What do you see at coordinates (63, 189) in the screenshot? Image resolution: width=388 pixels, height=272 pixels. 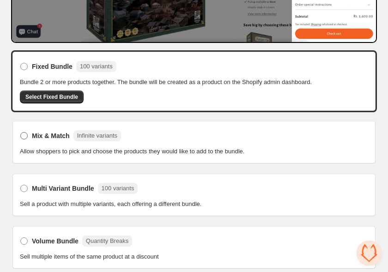 I see `span: Multi Variant Bundle` at bounding box center [63, 189].